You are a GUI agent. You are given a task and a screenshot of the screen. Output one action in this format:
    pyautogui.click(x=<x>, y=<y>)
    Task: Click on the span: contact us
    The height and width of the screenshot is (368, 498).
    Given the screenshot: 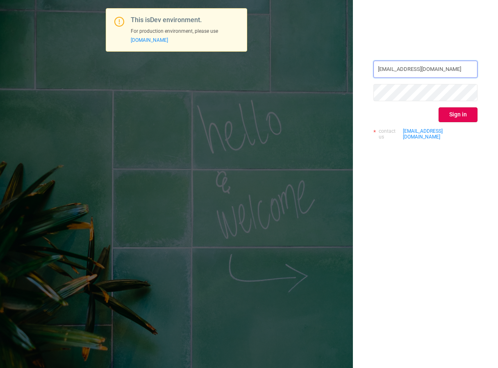 What is the action you would take?
    pyautogui.click(x=390, y=134)
    